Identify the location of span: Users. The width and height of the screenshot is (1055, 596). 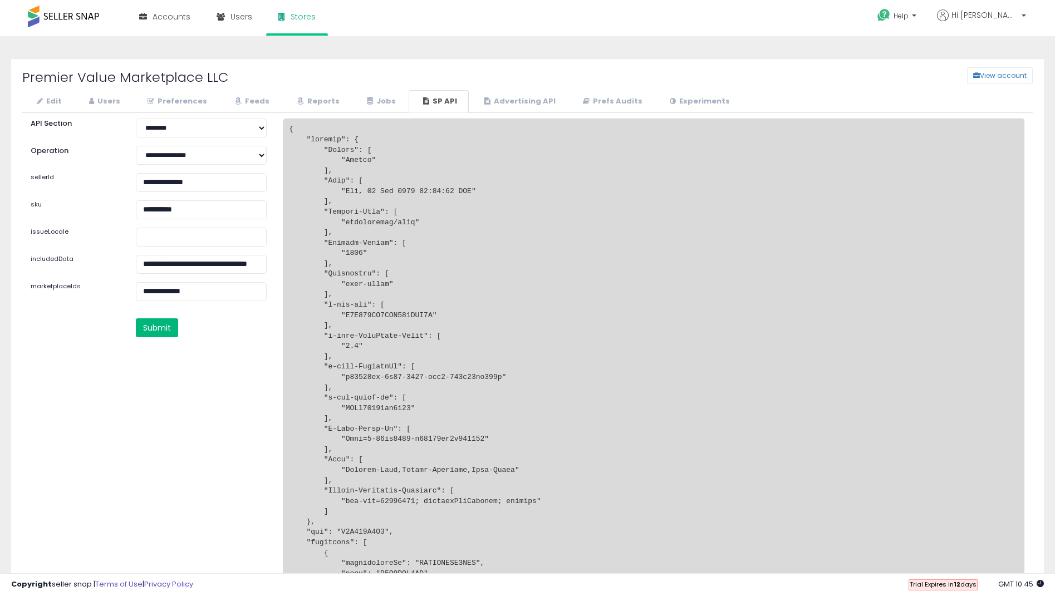
(241, 17).